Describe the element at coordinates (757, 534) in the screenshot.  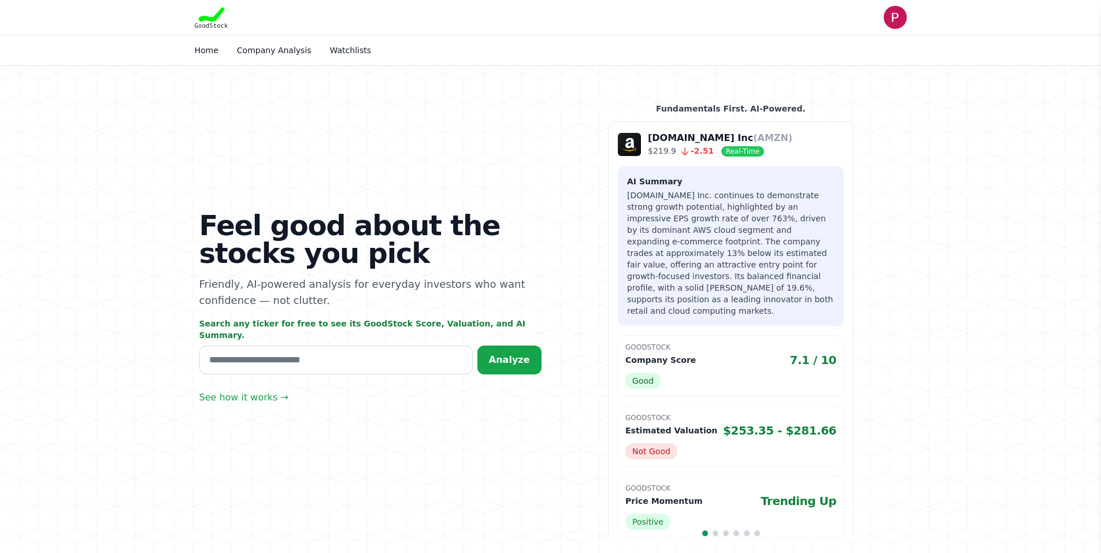
I see `span: Go to slide 6` at that location.